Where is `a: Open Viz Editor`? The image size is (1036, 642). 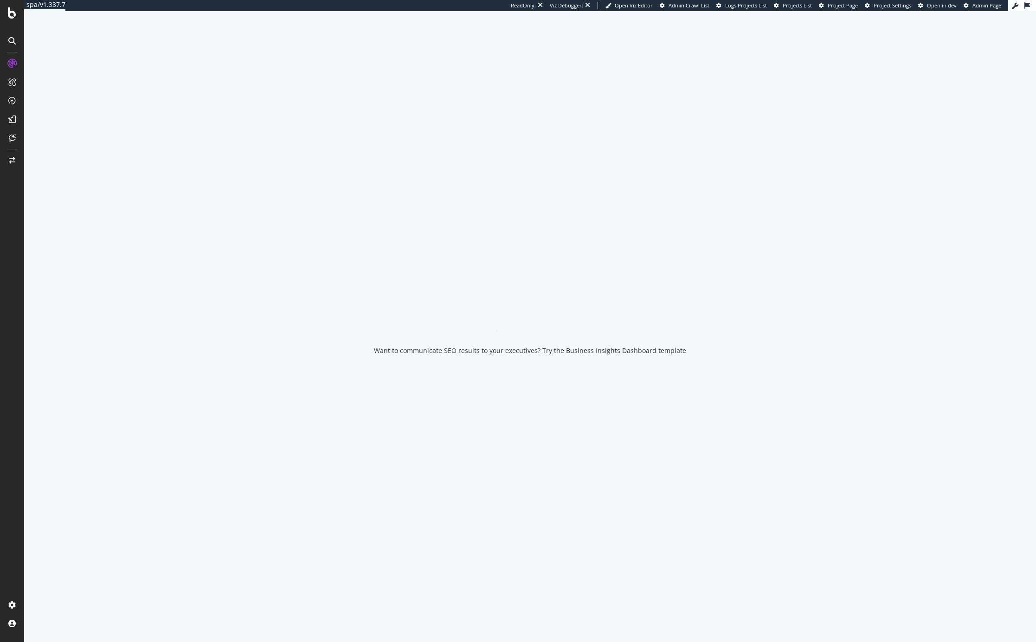
a: Open Viz Editor is located at coordinates (629, 6).